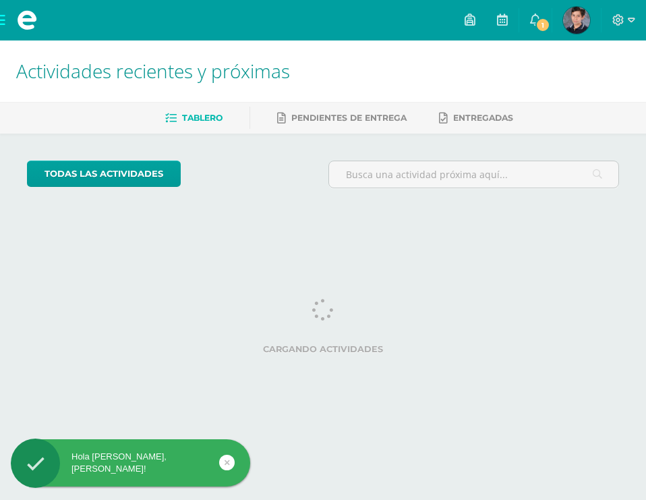  I want to click on span: Pendientes de entrega, so click(349, 117).